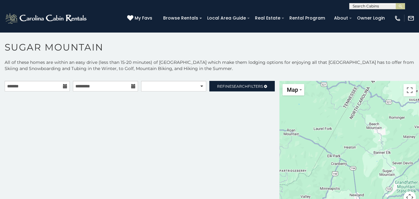 The width and height of the screenshot is (419, 199). What do you see at coordinates (307, 18) in the screenshot?
I see `a: Rental Program` at bounding box center [307, 18].